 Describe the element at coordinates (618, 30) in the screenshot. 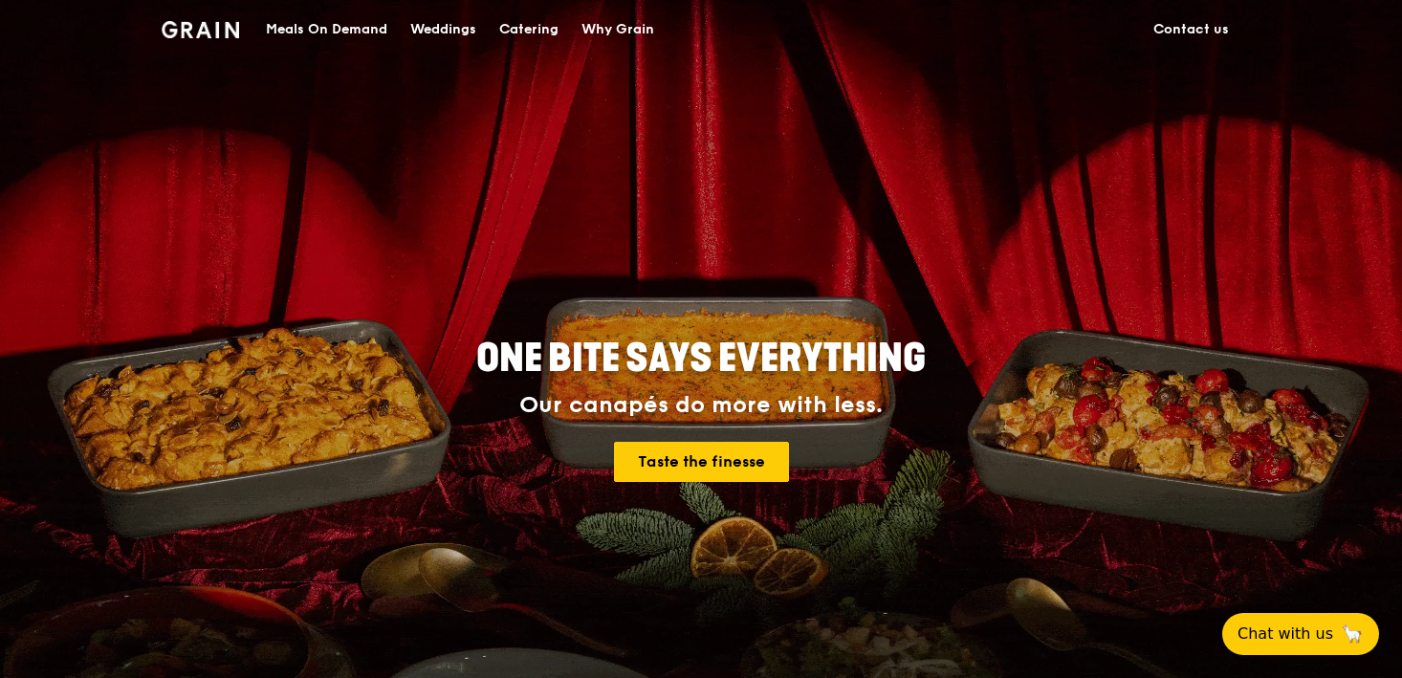

I see `div: Why Grain` at that location.